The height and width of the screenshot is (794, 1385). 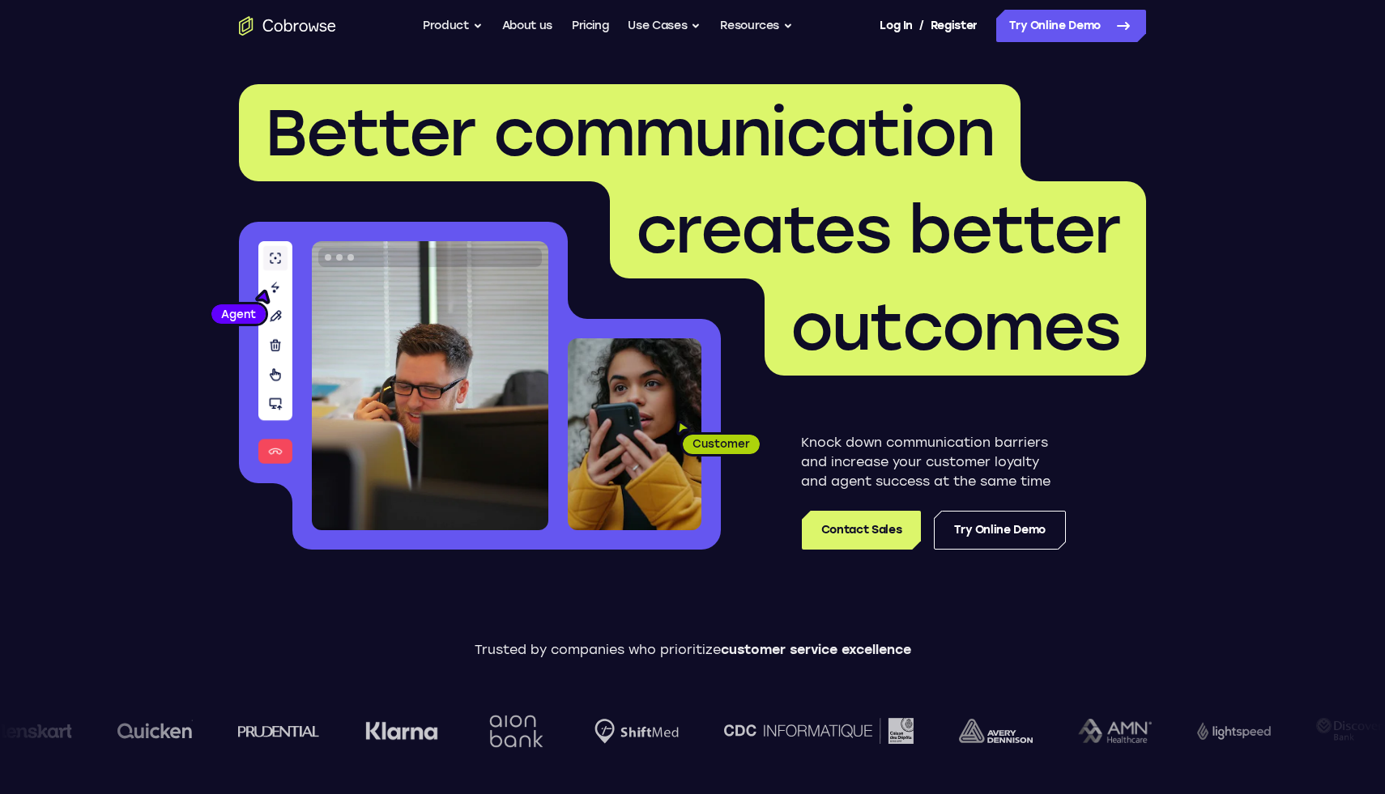 I want to click on a: Contact Sales, so click(x=861, y=530).